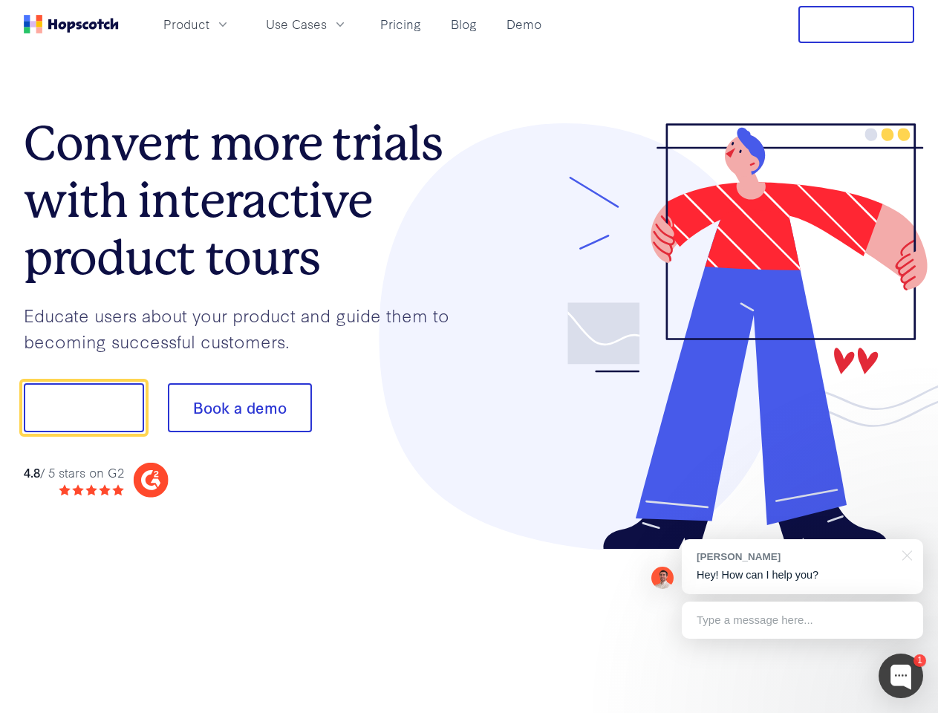 The width and height of the screenshot is (938, 713). What do you see at coordinates (802, 620) in the screenshot?
I see `div: Type a message here...` at bounding box center [802, 620].